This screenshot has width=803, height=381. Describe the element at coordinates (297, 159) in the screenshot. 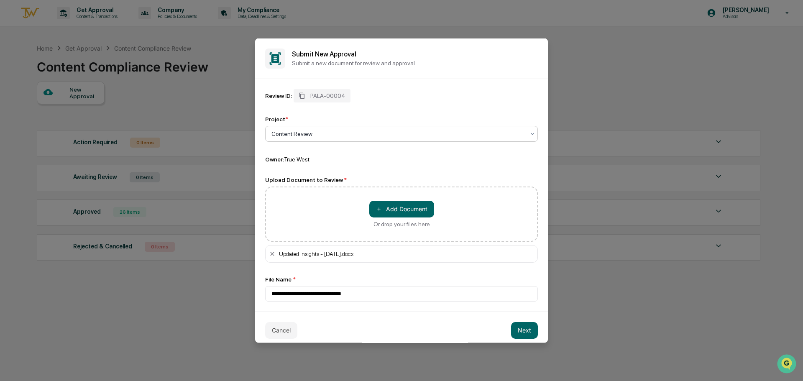

I see `span: True West` at that location.